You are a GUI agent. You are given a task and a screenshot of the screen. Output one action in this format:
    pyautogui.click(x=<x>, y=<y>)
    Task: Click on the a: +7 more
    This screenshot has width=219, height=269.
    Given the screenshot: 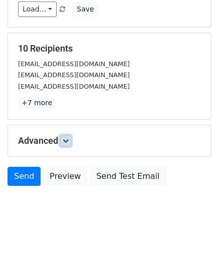 What is the action you would take?
    pyautogui.click(x=37, y=103)
    